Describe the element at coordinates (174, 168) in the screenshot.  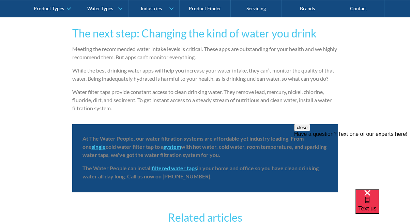
I see `strong: filtered water taps` at that location.